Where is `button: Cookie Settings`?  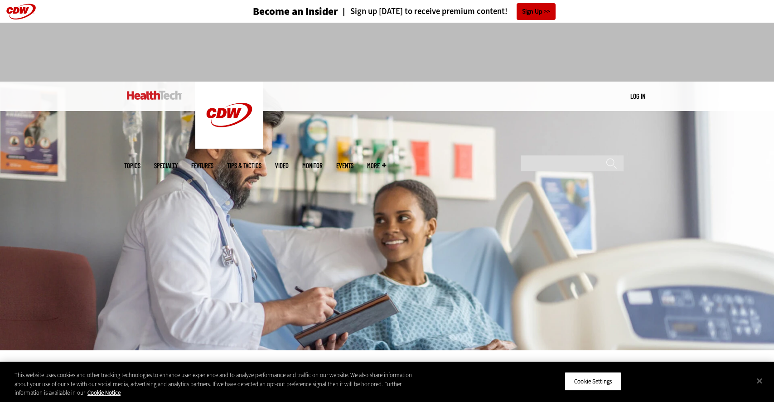
button: Cookie Settings is located at coordinates (593, 381).